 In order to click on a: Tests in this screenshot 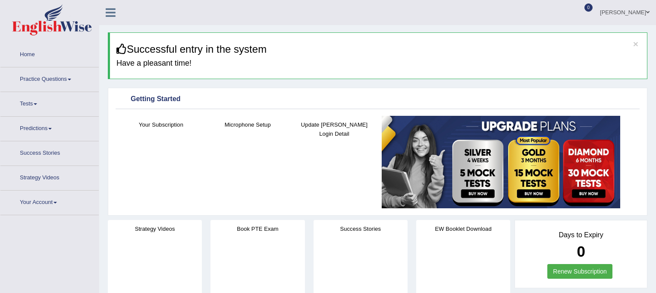, I will do `click(50, 103)`.